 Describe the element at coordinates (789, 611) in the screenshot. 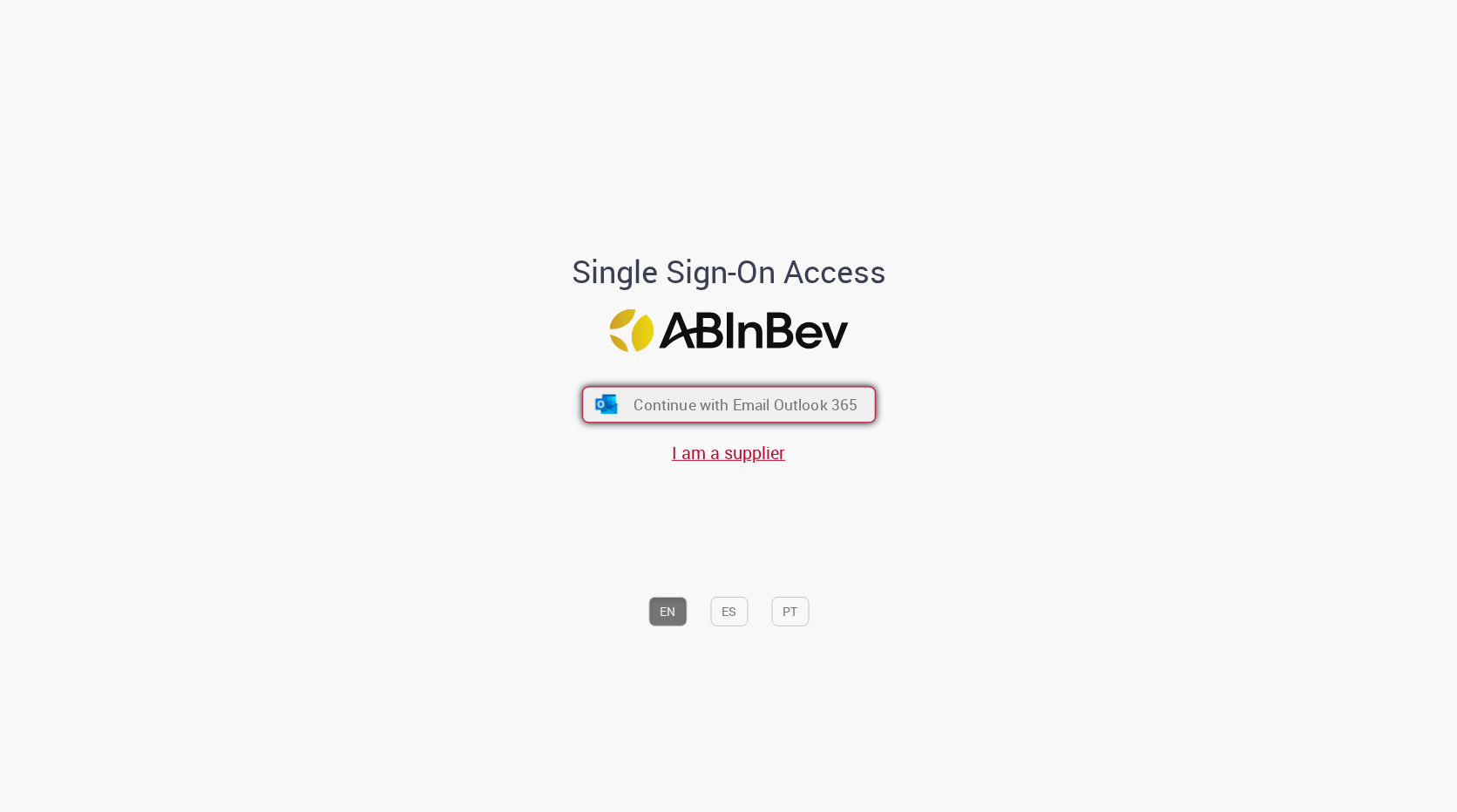

I see `button: PT` at that location.